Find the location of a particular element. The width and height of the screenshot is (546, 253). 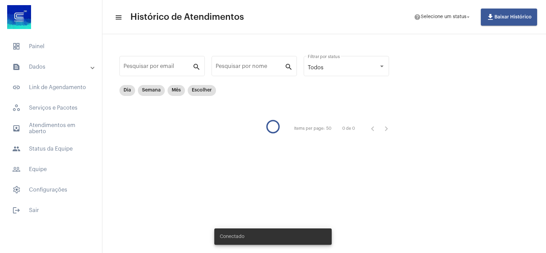

span: Selecione um status is located at coordinates (444, 17).